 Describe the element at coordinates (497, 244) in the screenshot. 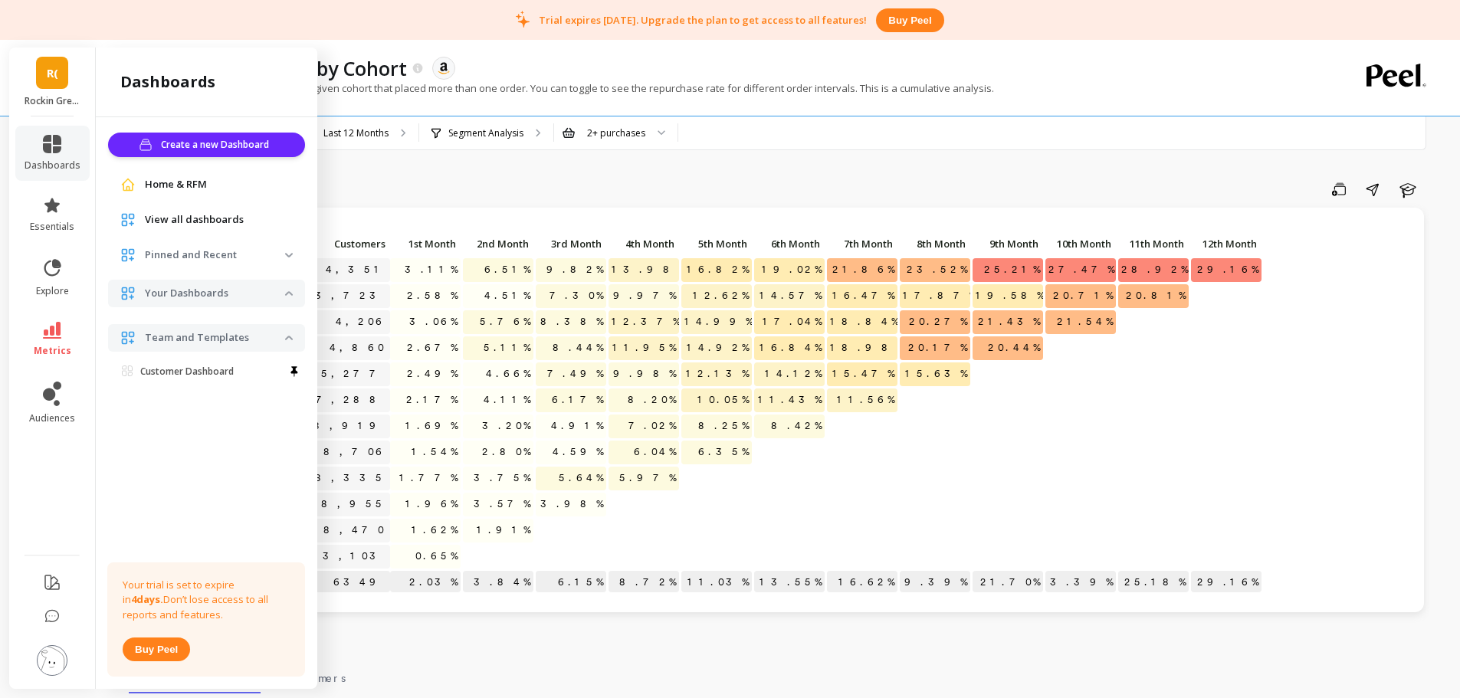

I see `span: 2nd Month` at that location.